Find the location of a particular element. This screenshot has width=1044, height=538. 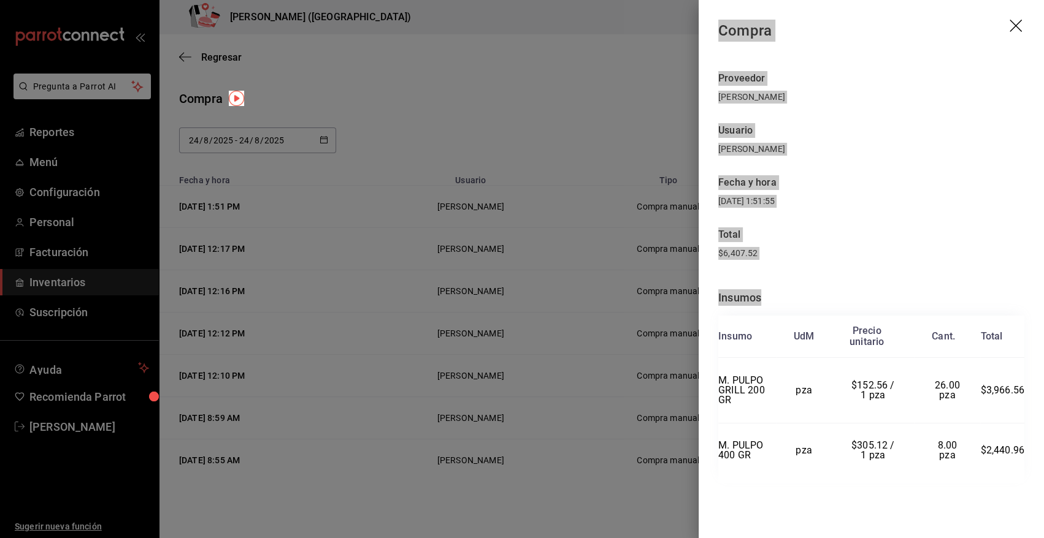

div: Insumos is located at coordinates (871, 297).